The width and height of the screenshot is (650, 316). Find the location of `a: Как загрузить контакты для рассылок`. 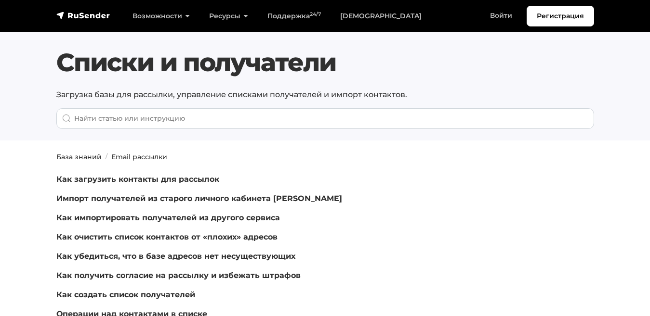

a: Как загрузить контакты для рассылок is located at coordinates (138, 179).